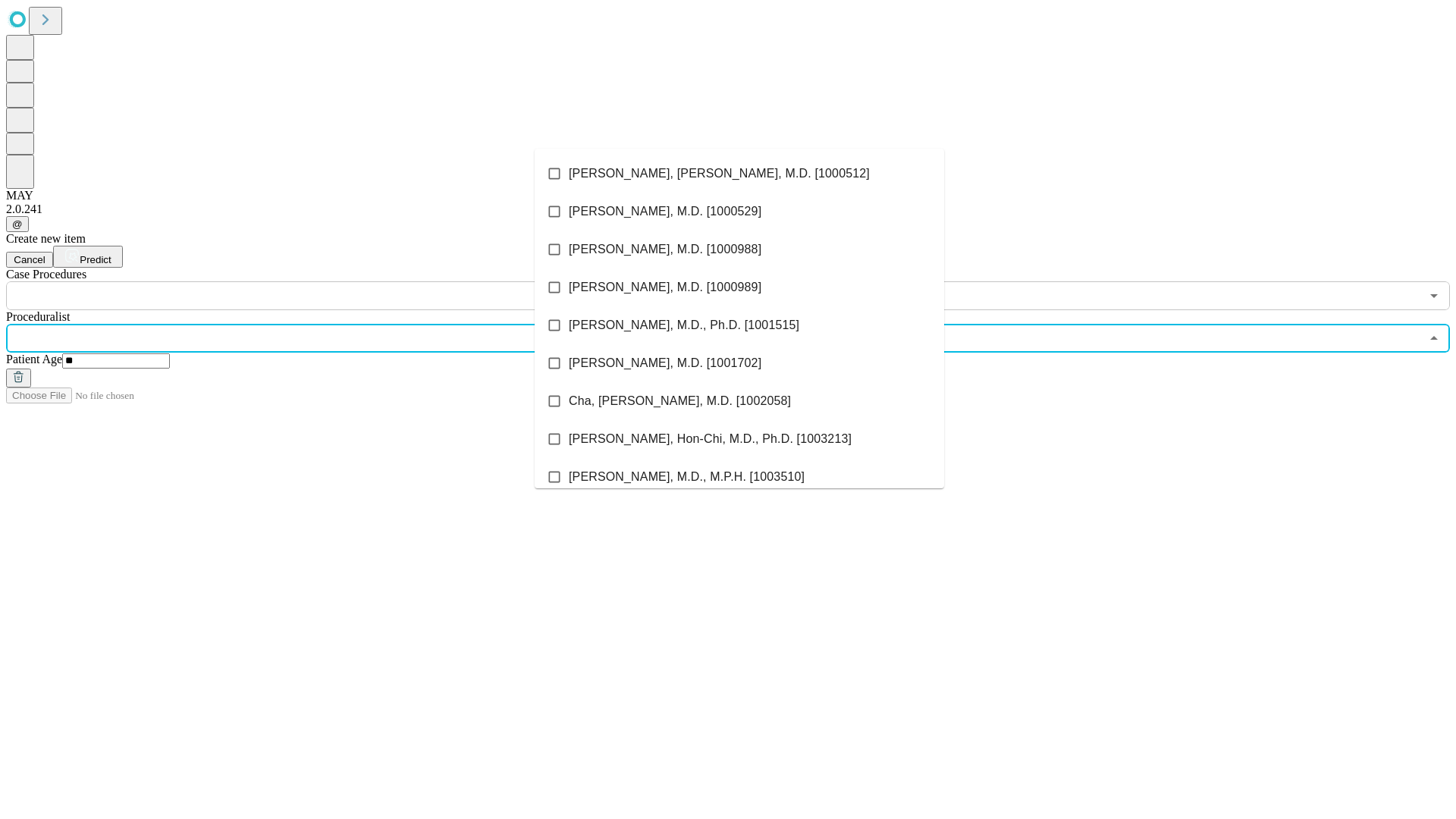 This screenshot has width=1456, height=819. What do you see at coordinates (34, 358) in the screenshot?
I see `span: Patient Age` at bounding box center [34, 358].